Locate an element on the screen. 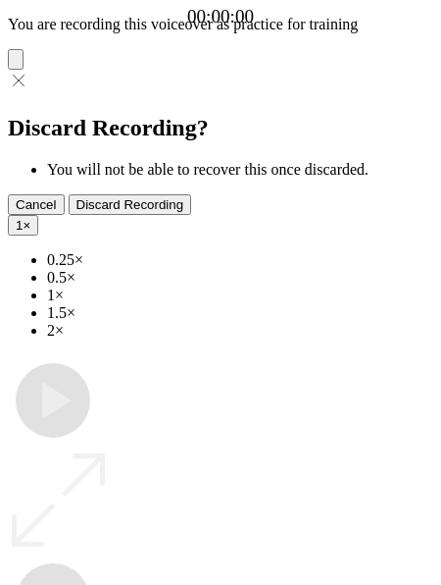  h2: Discard Recording? is located at coordinates (221, 128).